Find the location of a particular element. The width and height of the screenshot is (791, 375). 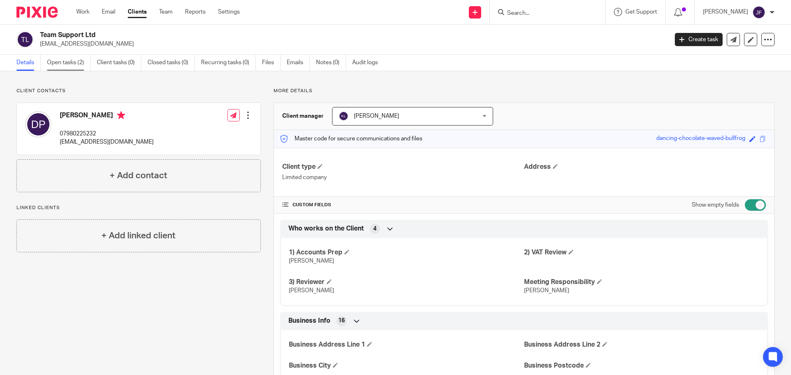

a: Audit logs is located at coordinates (368, 63).